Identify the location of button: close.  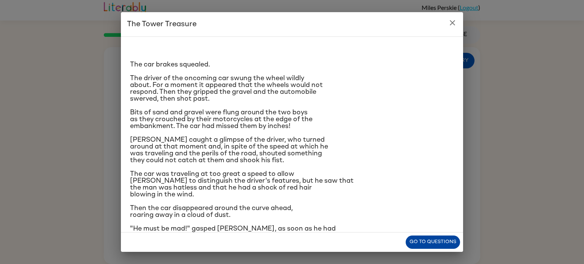
(452, 23).